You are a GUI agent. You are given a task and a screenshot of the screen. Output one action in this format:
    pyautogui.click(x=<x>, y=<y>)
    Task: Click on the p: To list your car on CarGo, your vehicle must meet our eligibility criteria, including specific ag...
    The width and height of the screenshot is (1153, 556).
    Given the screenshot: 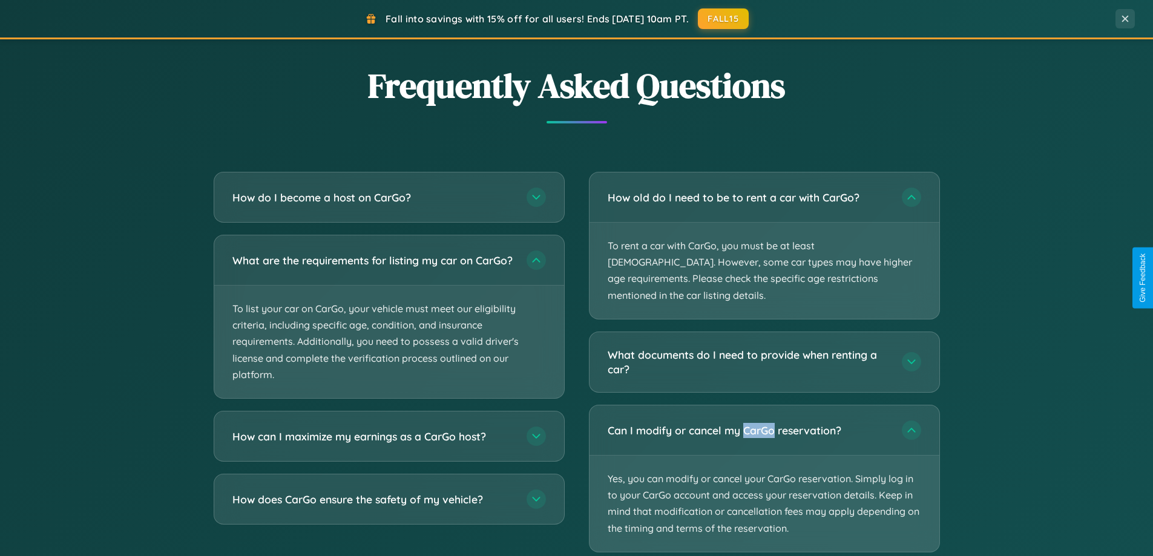 What is the action you would take?
    pyautogui.click(x=389, y=342)
    